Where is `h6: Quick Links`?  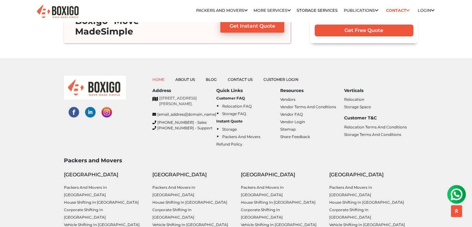
h6: Quick Links is located at coordinates (248, 90).